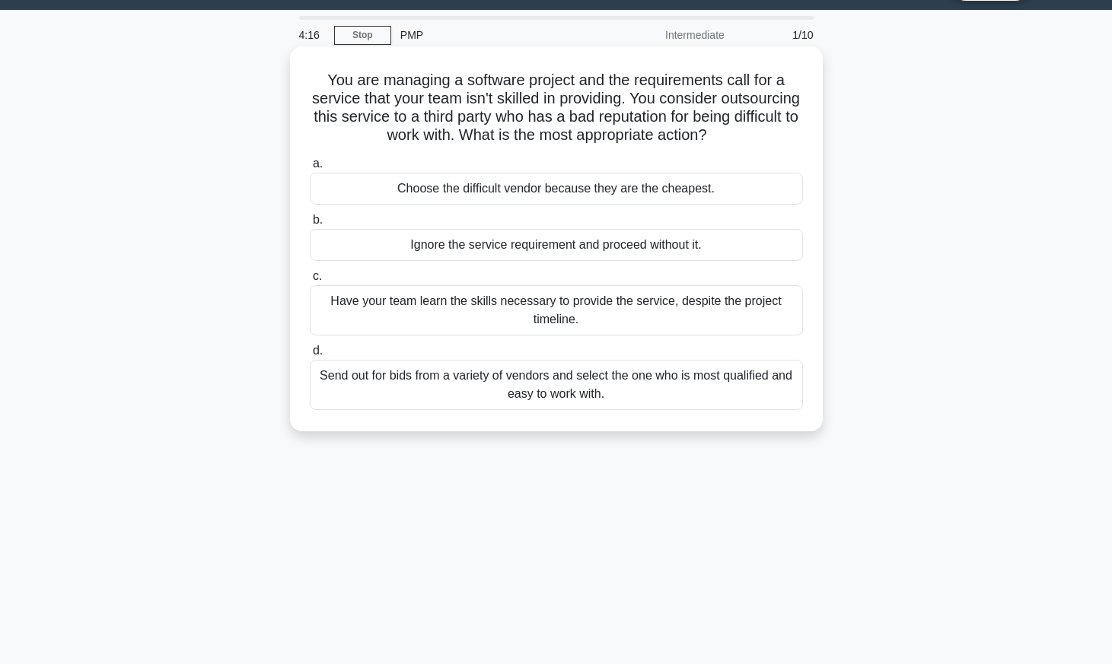  I want to click on div: Intermediate, so click(667, 35).